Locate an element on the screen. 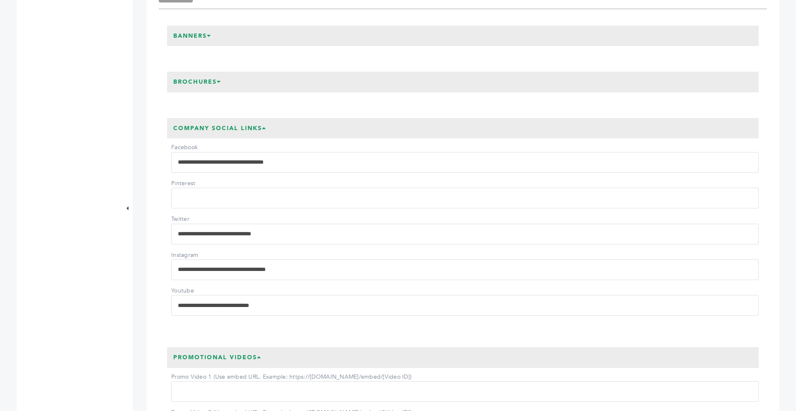 The image size is (796, 411). label: Twitter is located at coordinates (200, 219).